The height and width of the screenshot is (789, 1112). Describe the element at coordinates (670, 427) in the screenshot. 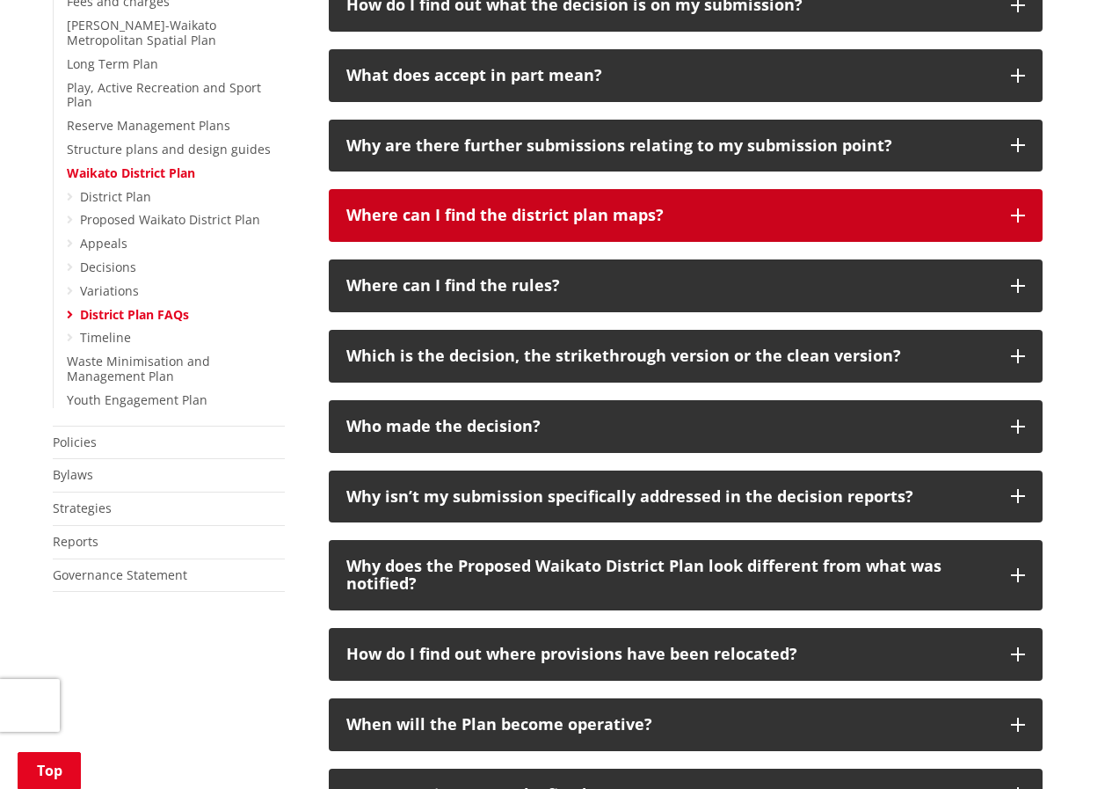

I see `div: Who made the decision?` at that location.